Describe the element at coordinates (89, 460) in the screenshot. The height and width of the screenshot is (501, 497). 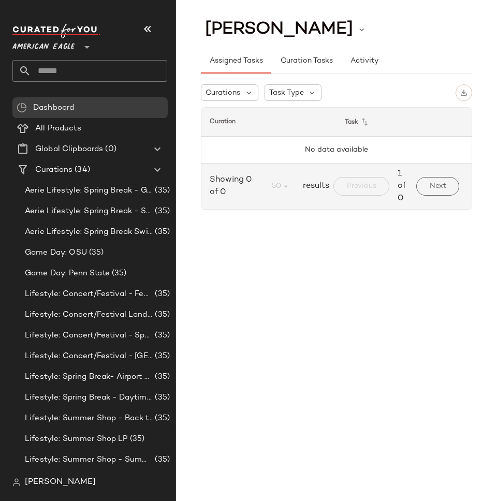
I see `span: Lifestyle: Summer Shop - Summer Abroad` at that location.